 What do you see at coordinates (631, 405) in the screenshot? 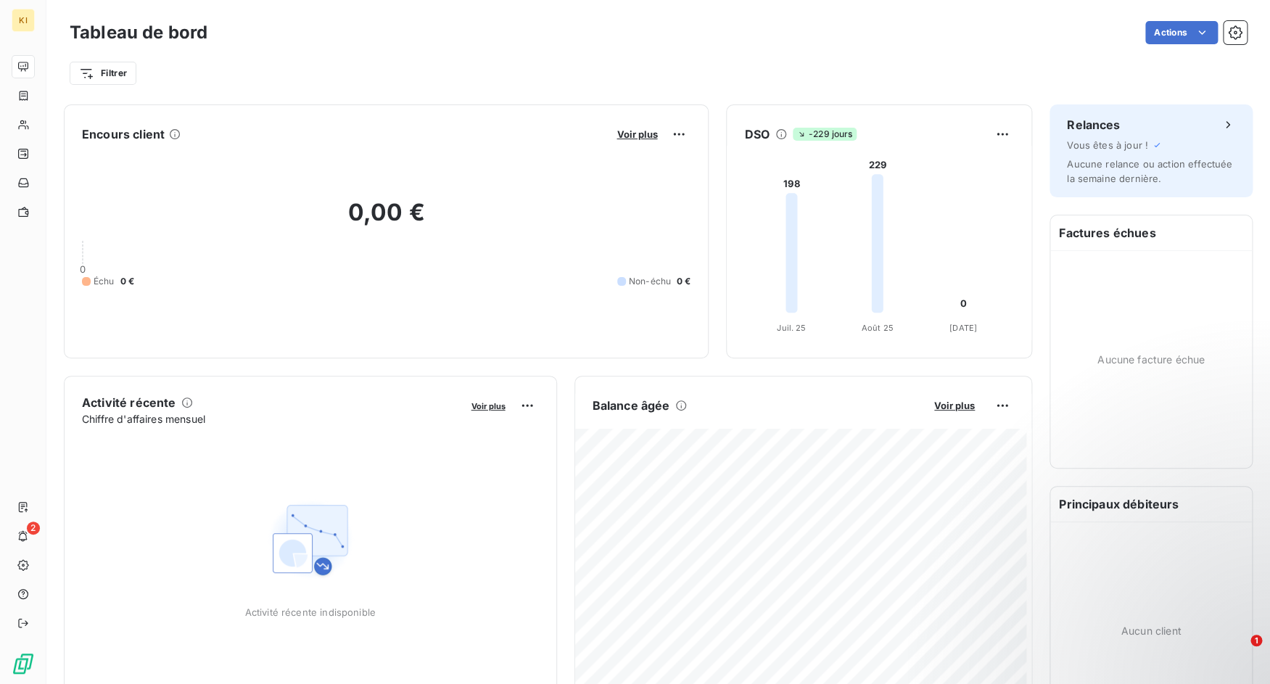
I see `h6: Balance âgée` at bounding box center [631, 405].